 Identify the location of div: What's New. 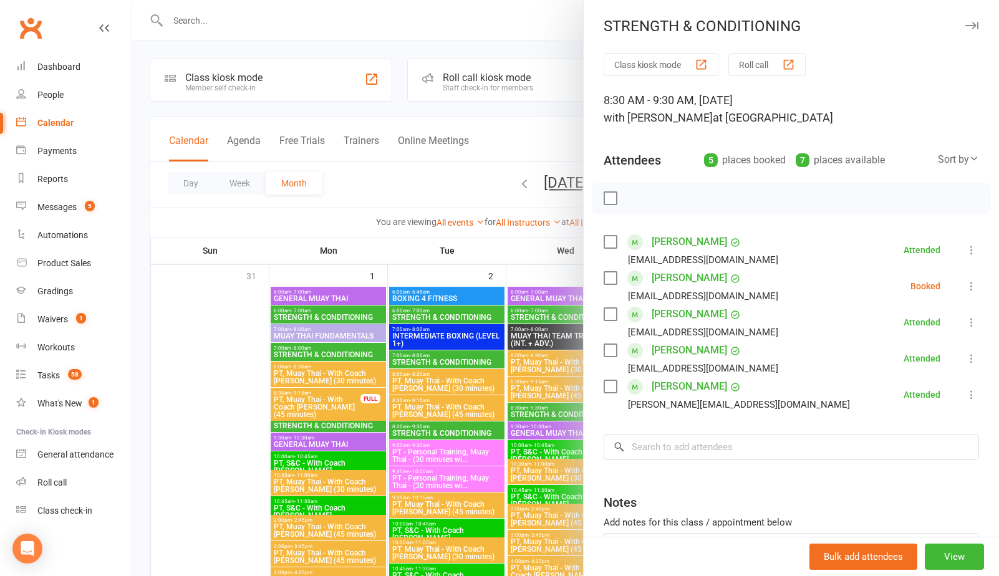
(60, 403).